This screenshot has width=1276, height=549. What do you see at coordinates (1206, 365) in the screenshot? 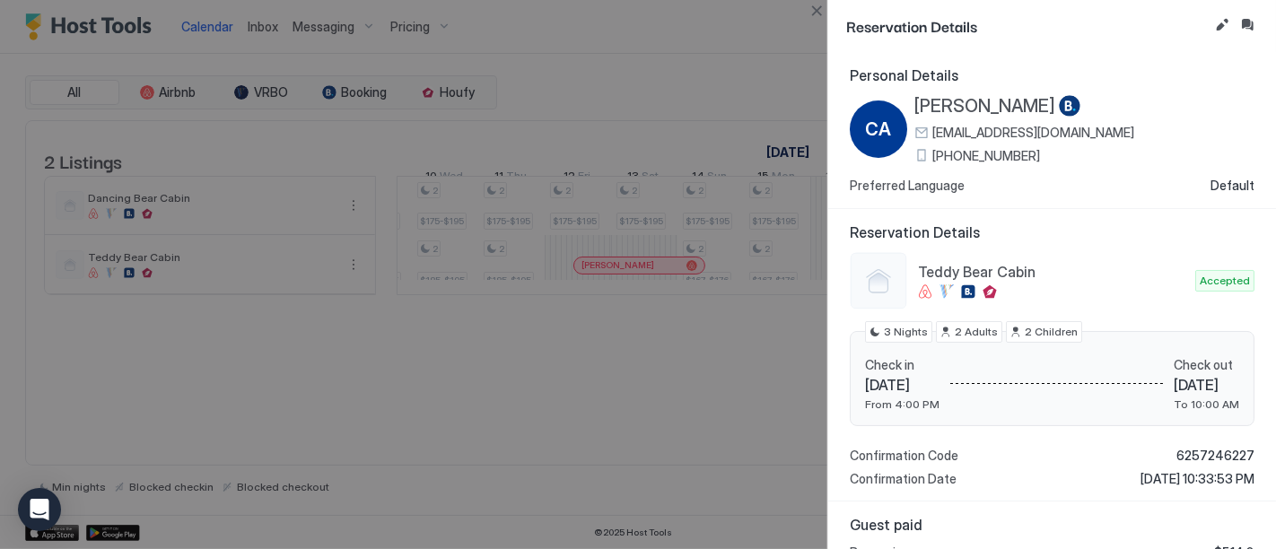
I see `span: Check out` at bounding box center [1206, 365].